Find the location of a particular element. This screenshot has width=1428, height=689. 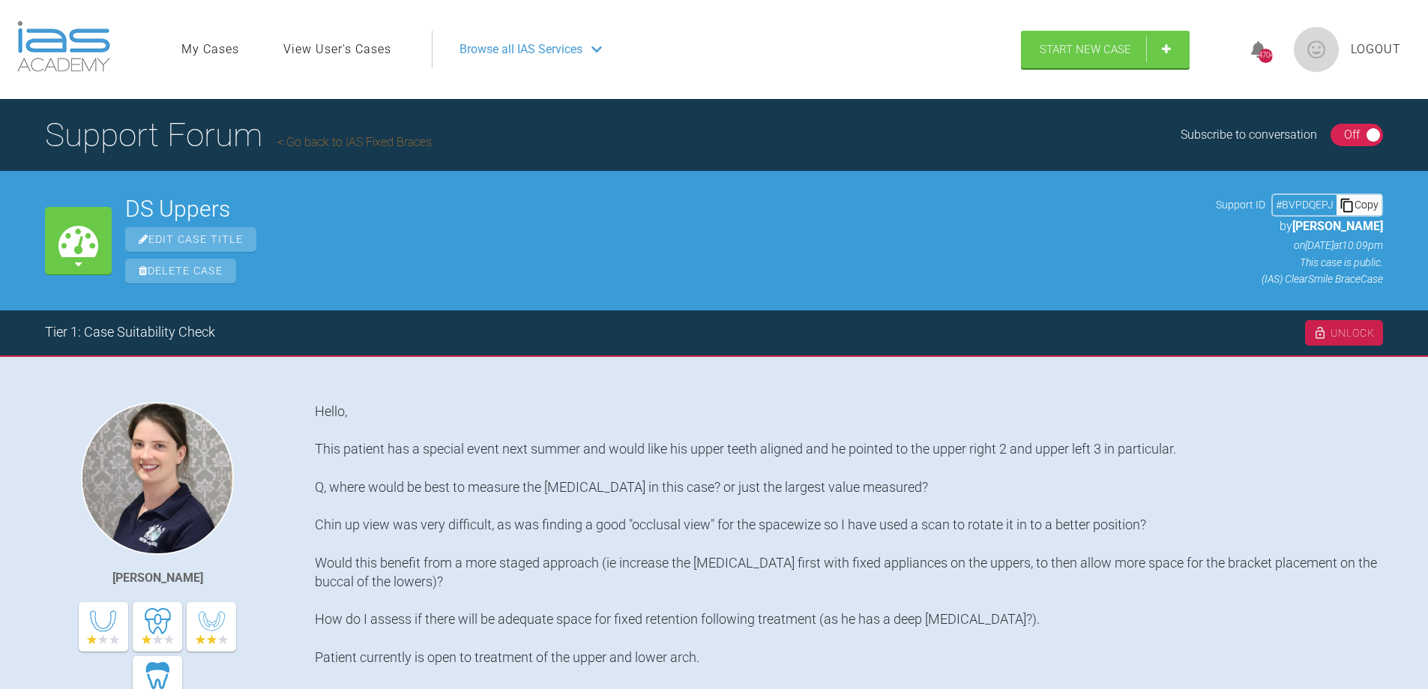

div: Subscribe to conversation is located at coordinates (1249, 135).